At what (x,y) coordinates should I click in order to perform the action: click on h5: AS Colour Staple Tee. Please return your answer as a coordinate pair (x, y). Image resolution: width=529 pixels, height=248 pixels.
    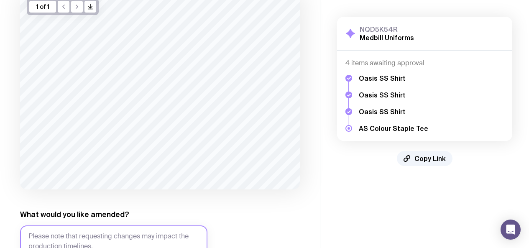
    Looking at the image, I should click on (393, 128).